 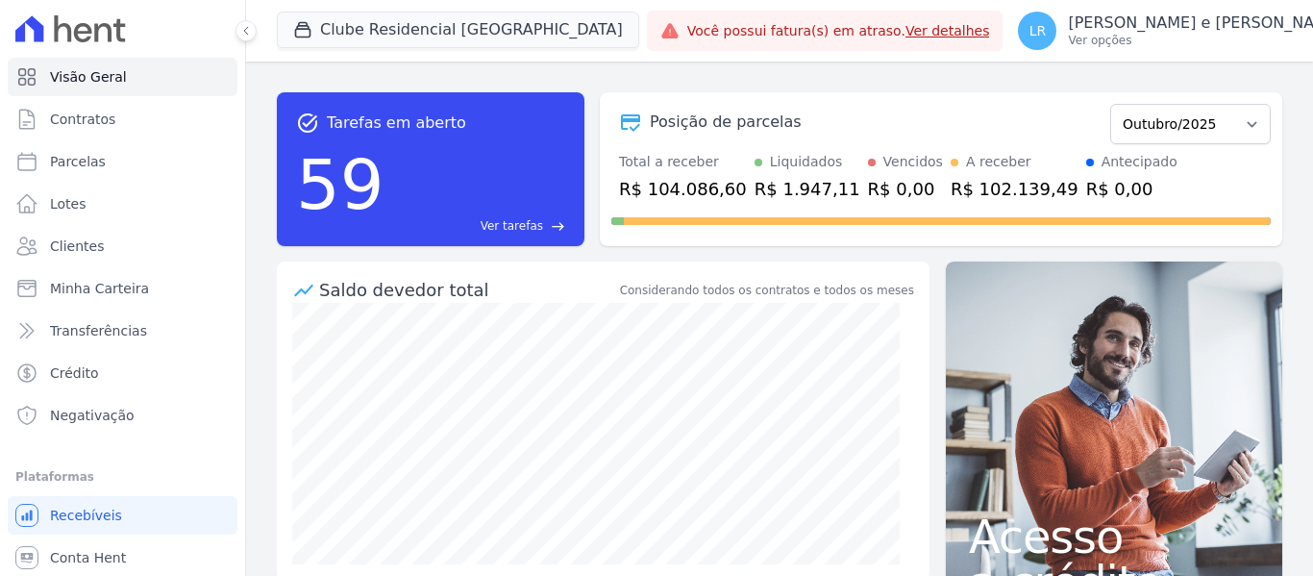 I want to click on div: Vencidos, so click(x=913, y=161).